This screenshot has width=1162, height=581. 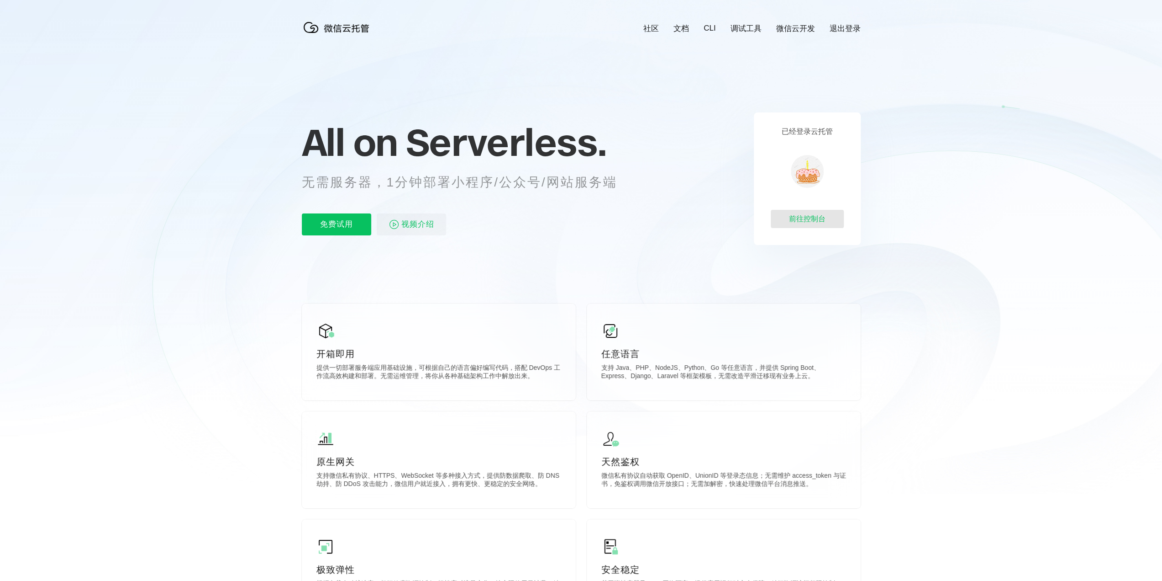 I want to click on p: 开箱即用, so click(x=439, y=354).